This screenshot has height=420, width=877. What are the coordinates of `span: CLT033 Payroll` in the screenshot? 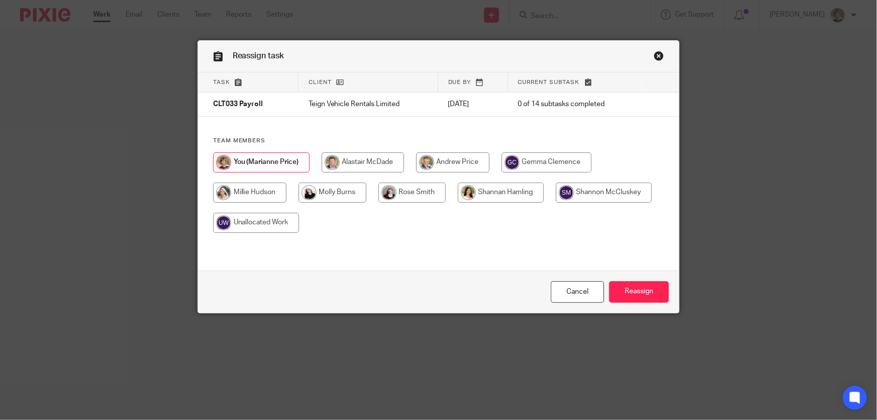 It's located at (238, 105).